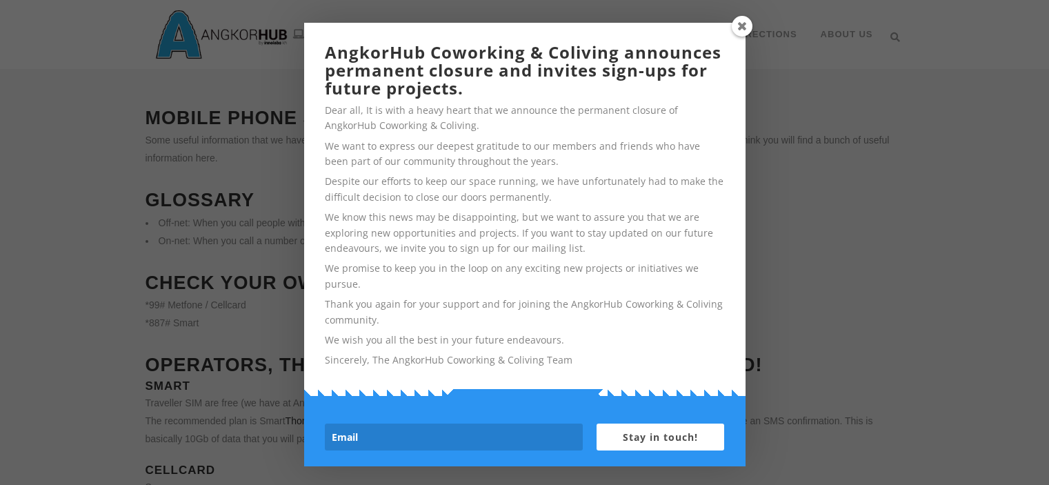 The image size is (1049, 485). Describe the element at coordinates (525, 189) in the screenshot. I see `p: Despite our efforts to keep our space running, we have unfortunately had to make the difficult de...` at that location.